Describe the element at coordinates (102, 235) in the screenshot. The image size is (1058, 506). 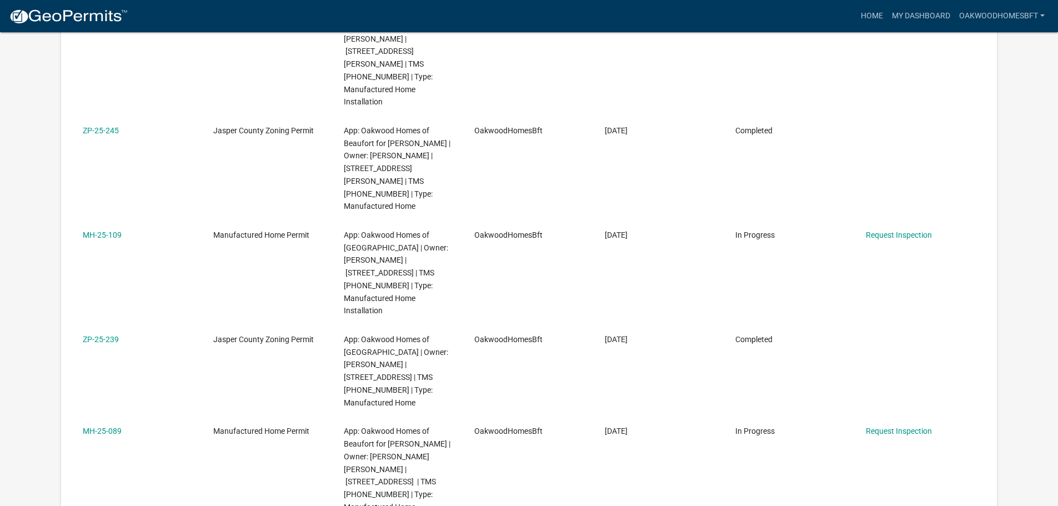
I see `a: MH-25-109` at that location.